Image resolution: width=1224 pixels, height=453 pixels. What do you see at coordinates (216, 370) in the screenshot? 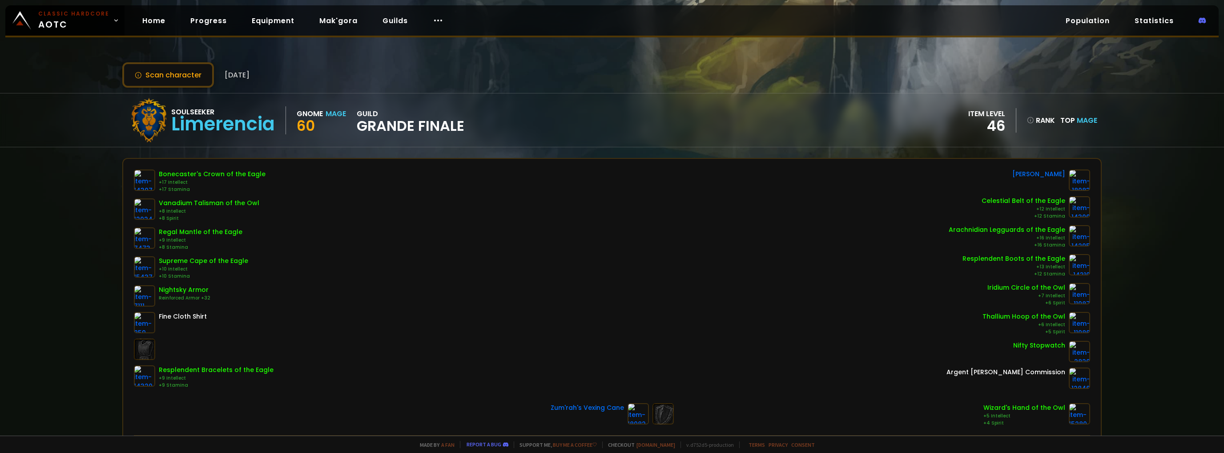
I see `div: Resplendent Bracelets of the Eagle` at bounding box center [216, 370].